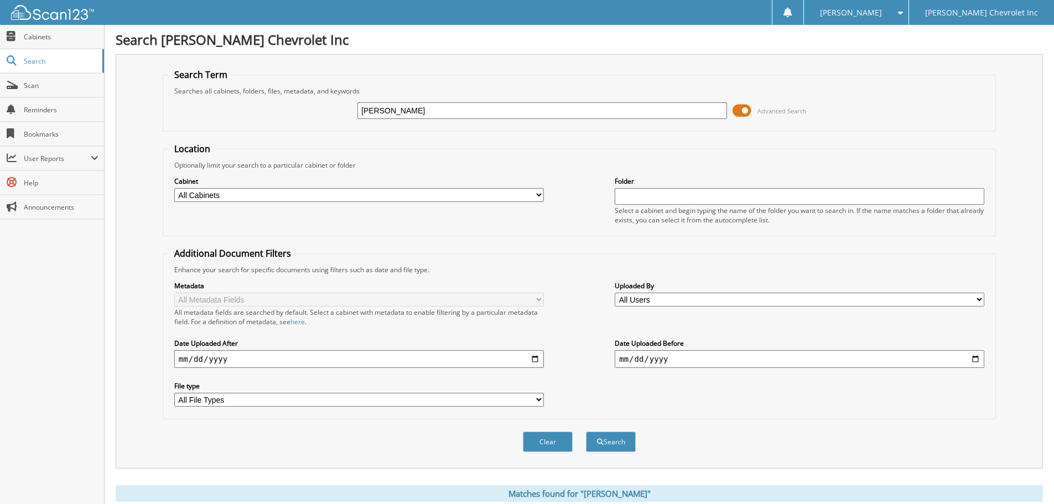  What do you see at coordinates (799, 215) in the screenshot?
I see `div: Select a cabinet and begin typing the name of the folder you want to search in. If the name match...` at bounding box center [799, 215].